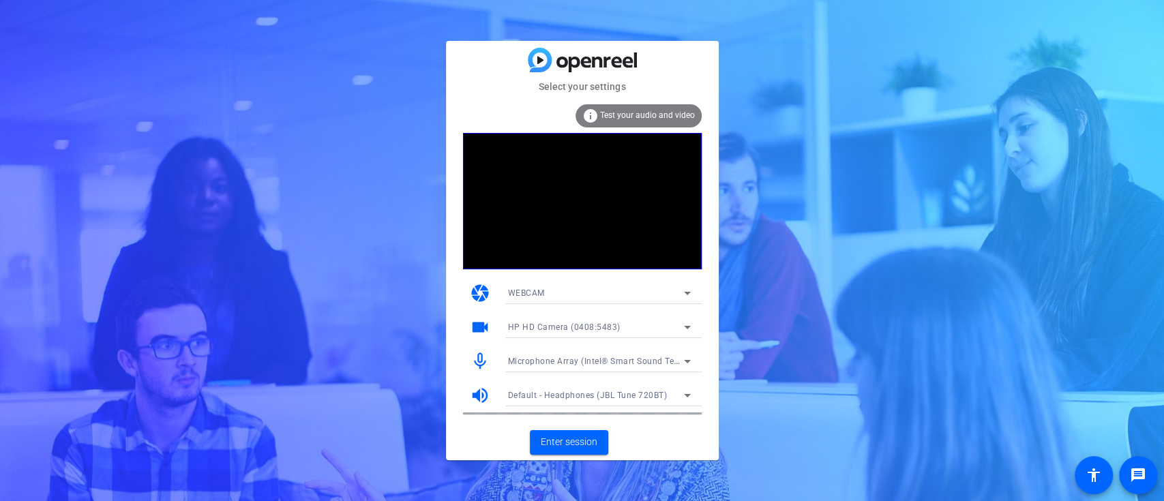 The height and width of the screenshot is (501, 1164). I want to click on mat-icon: volume_up, so click(480, 395).